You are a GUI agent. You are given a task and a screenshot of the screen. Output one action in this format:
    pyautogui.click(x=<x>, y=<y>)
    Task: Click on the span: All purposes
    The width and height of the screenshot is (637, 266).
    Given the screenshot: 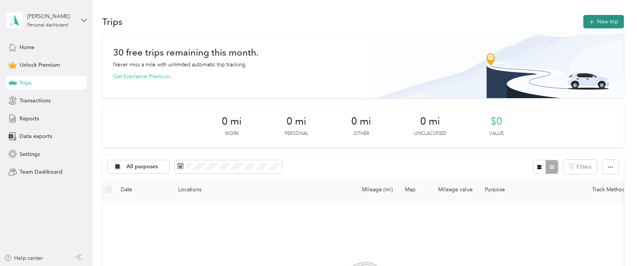 What is the action you would take?
    pyautogui.click(x=142, y=167)
    